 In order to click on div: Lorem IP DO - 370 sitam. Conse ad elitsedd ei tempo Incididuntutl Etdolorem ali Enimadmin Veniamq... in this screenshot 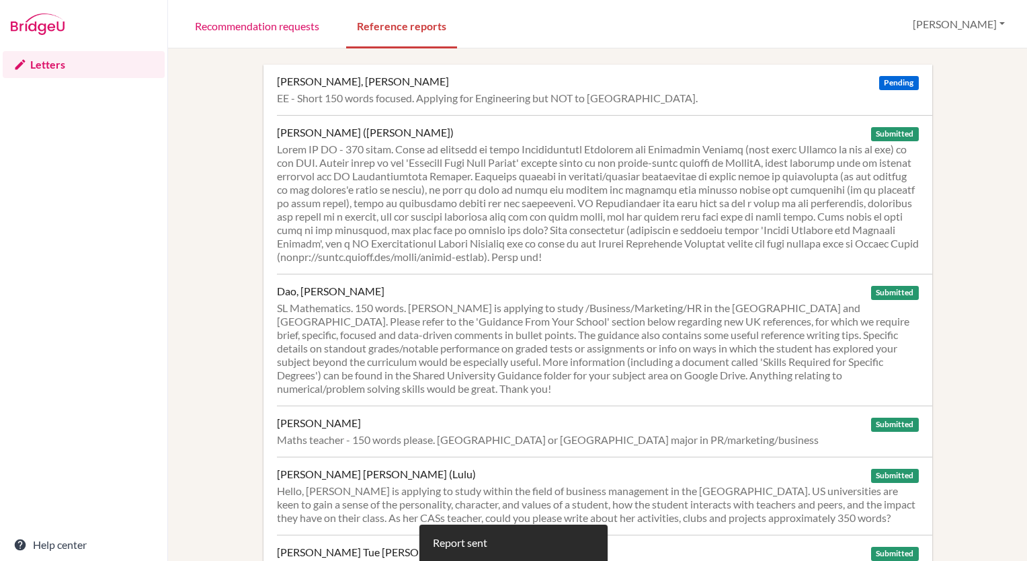, I will do `click(598, 203)`.